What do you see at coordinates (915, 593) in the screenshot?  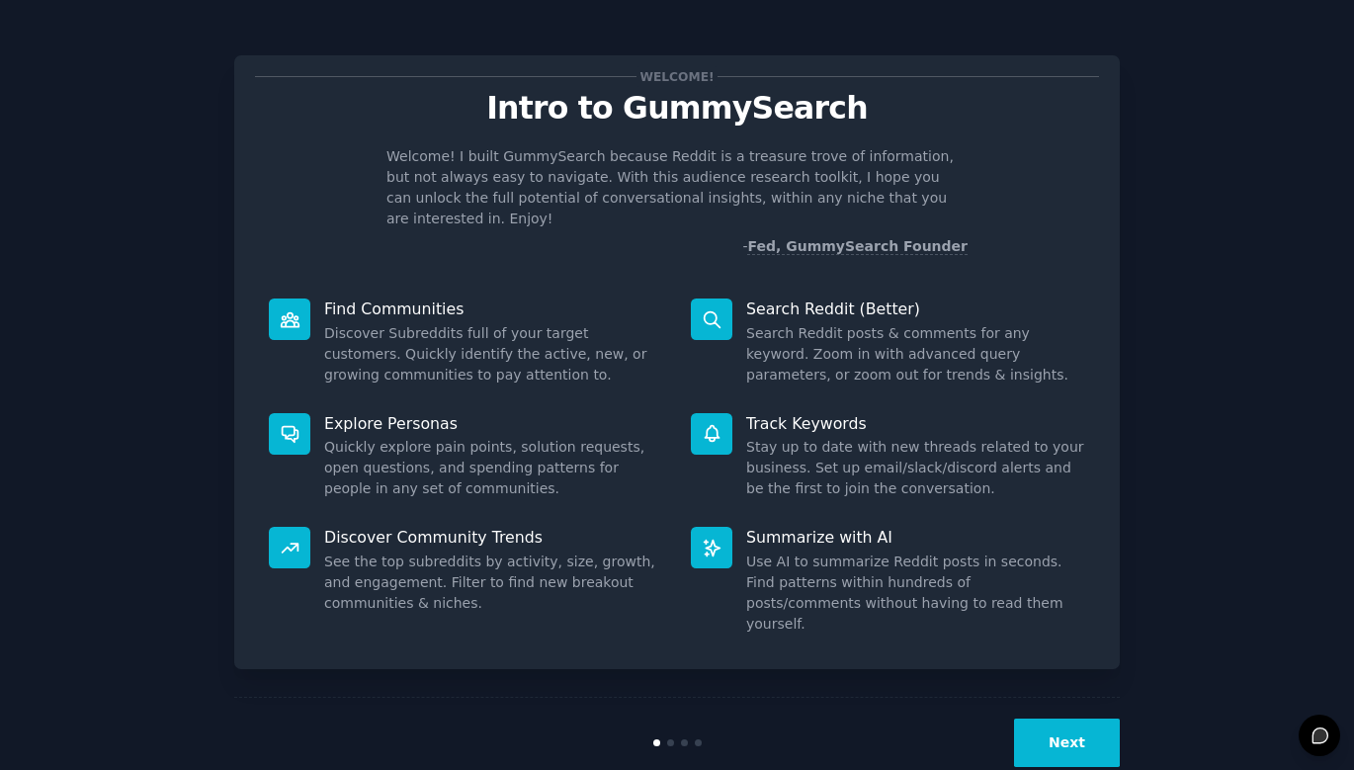 I see `dd: Use AI to summarize Reddit posts in seconds. Find patterns within hundreds of posts/comments with...` at bounding box center [915, 593].